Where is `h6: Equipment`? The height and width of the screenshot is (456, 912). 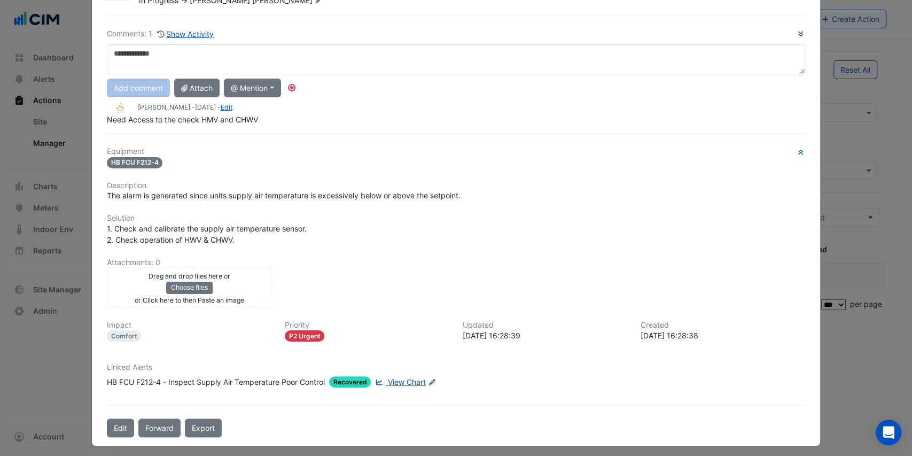
h6: Equipment is located at coordinates (456, 151).